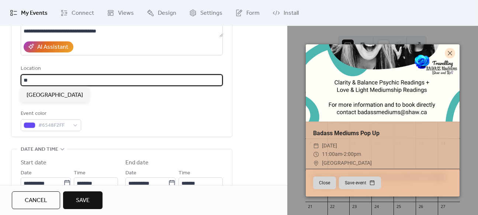 This screenshot has height=215, width=478. Describe the element at coordinates (291, 13) in the screenshot. I see `span: Install` at that location.